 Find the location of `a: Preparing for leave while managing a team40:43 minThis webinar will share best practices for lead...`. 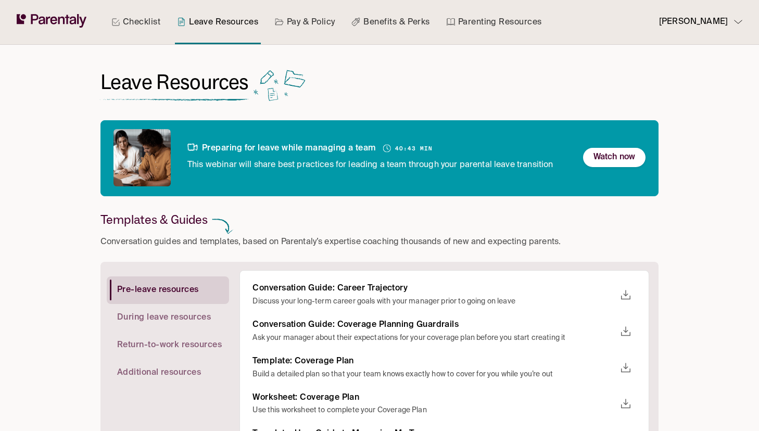

a: Preparing for leave while managing a team40:43 minThis webinar will share best practices for lead... is located at coordinates (379, 149).